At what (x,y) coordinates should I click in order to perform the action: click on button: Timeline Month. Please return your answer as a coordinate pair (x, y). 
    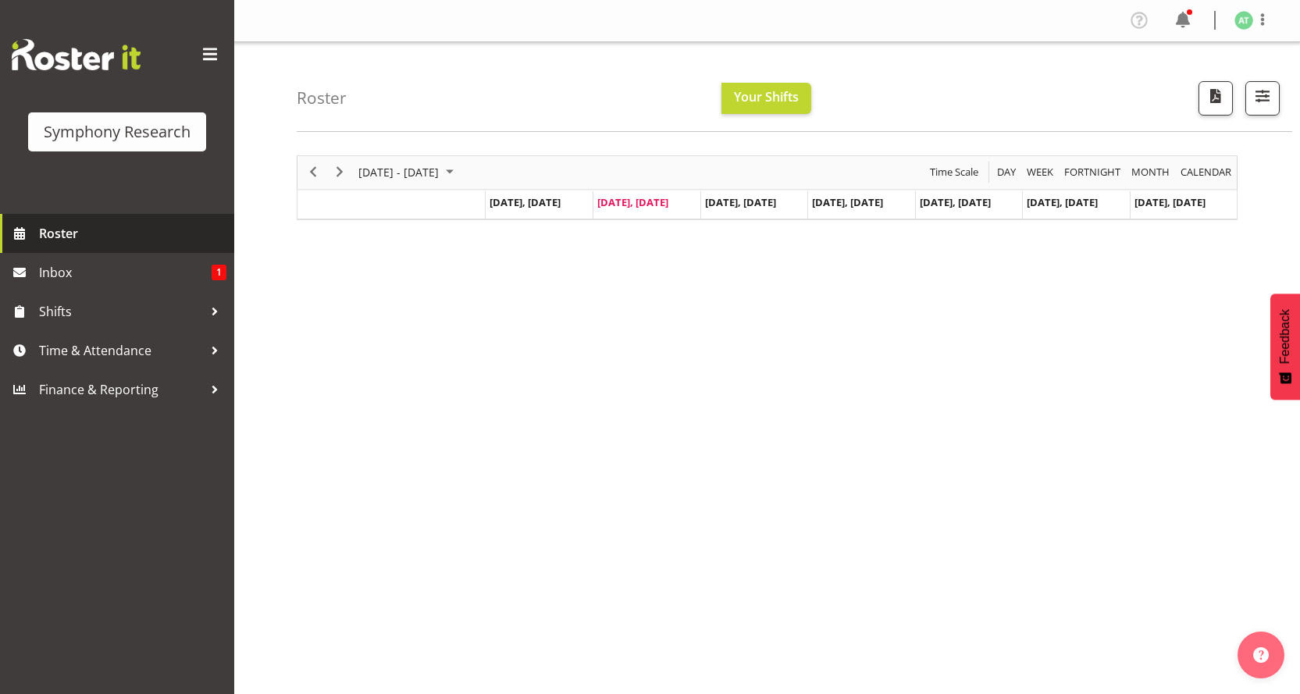
    Looking at the image, I should click on (1151, 172).